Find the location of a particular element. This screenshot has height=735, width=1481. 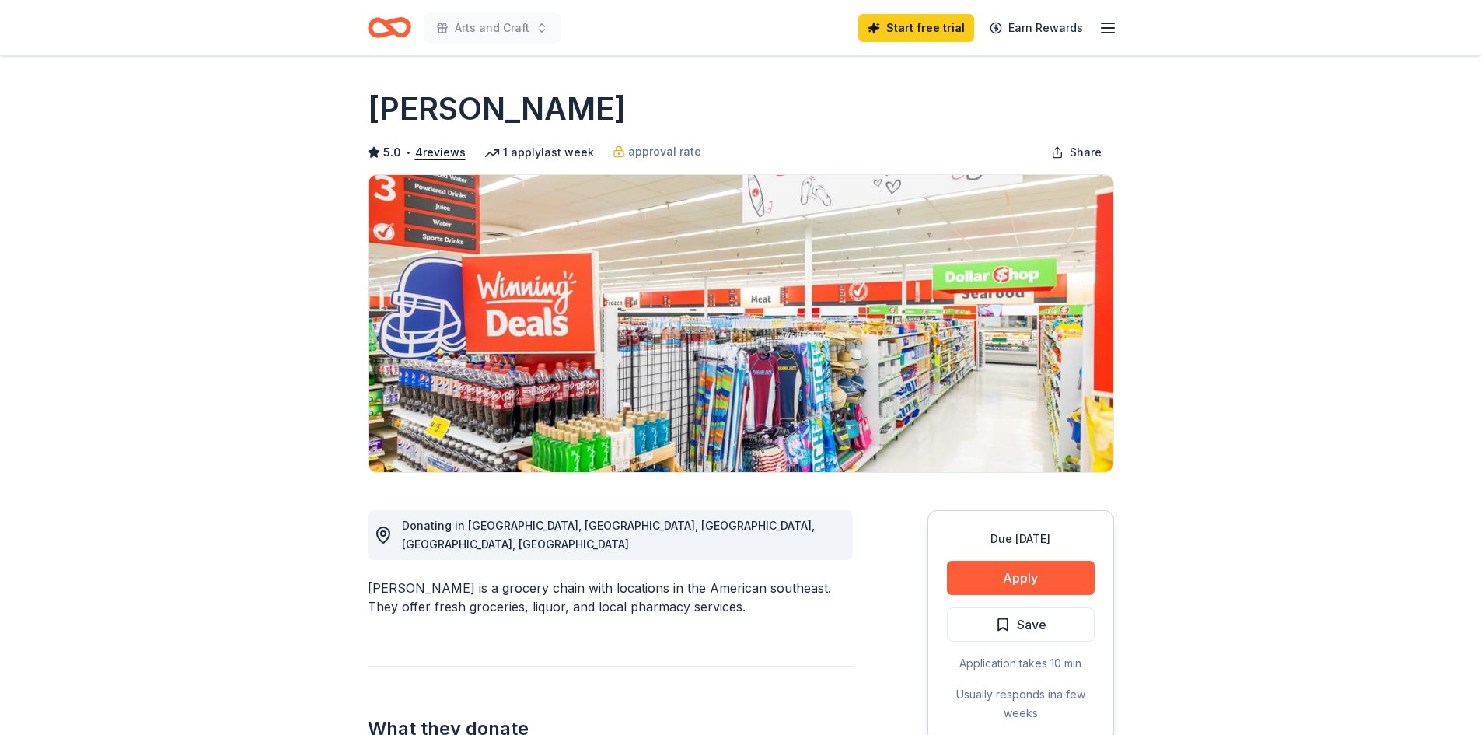

div: 1 apply last week is located at coordinates (539, 152).